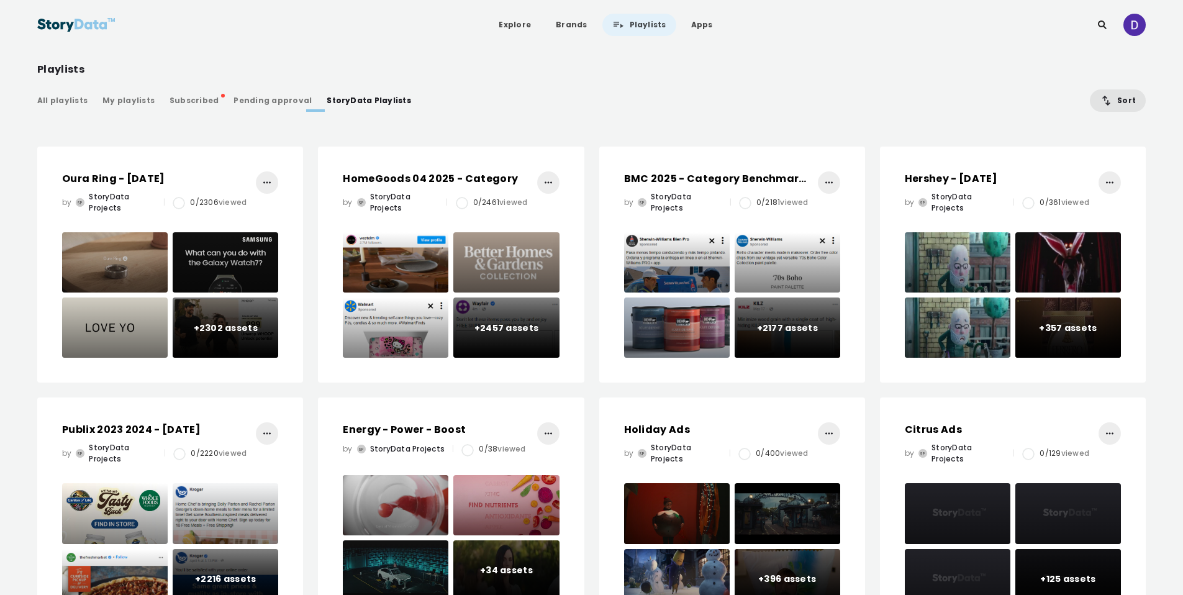 The height and width of the screenshot is (595, 1183). I want to click on div: StoryData Playlists, so click(369, 101).